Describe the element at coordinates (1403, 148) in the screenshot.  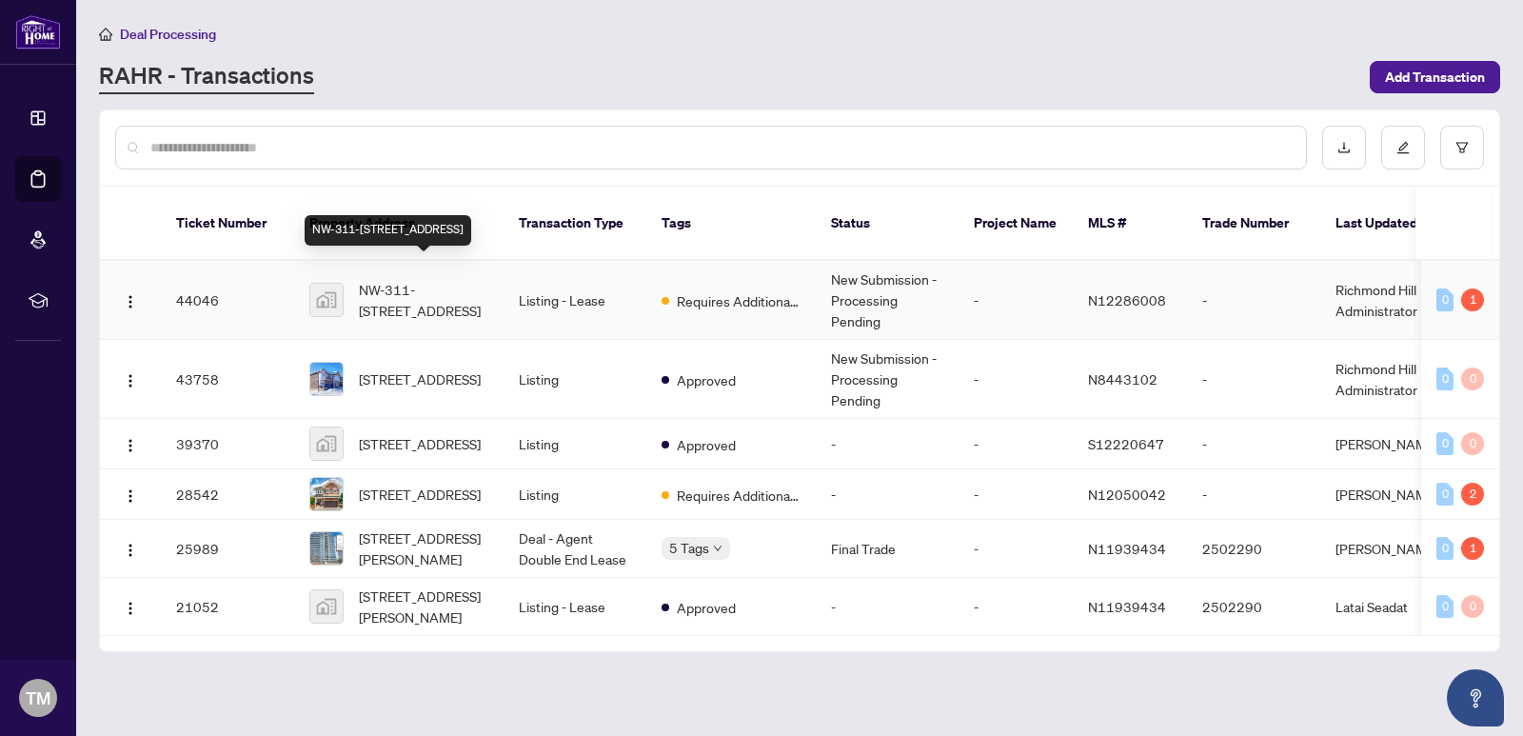
I see `button: edit` at that location.